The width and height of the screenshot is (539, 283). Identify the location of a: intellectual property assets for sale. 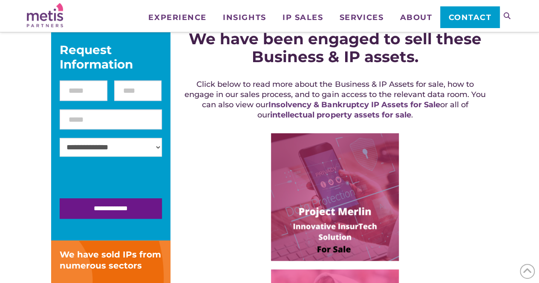
(340, 115).